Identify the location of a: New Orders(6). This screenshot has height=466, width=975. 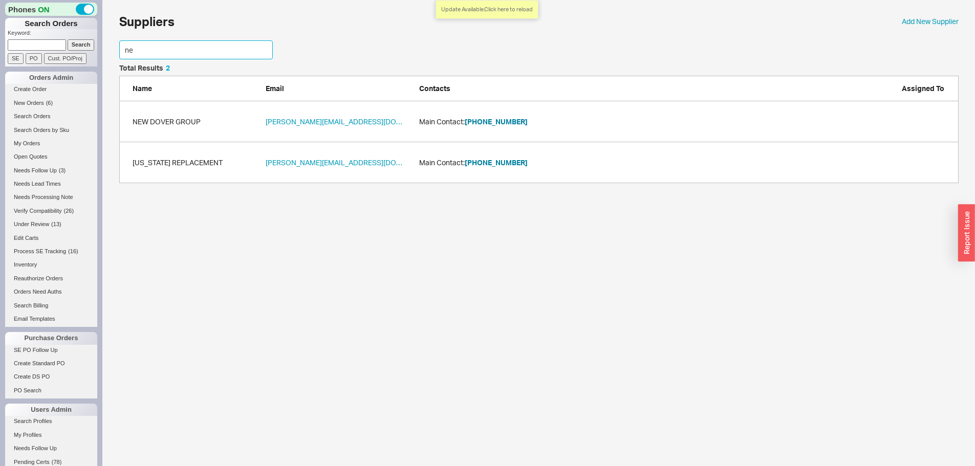
(51, 103).